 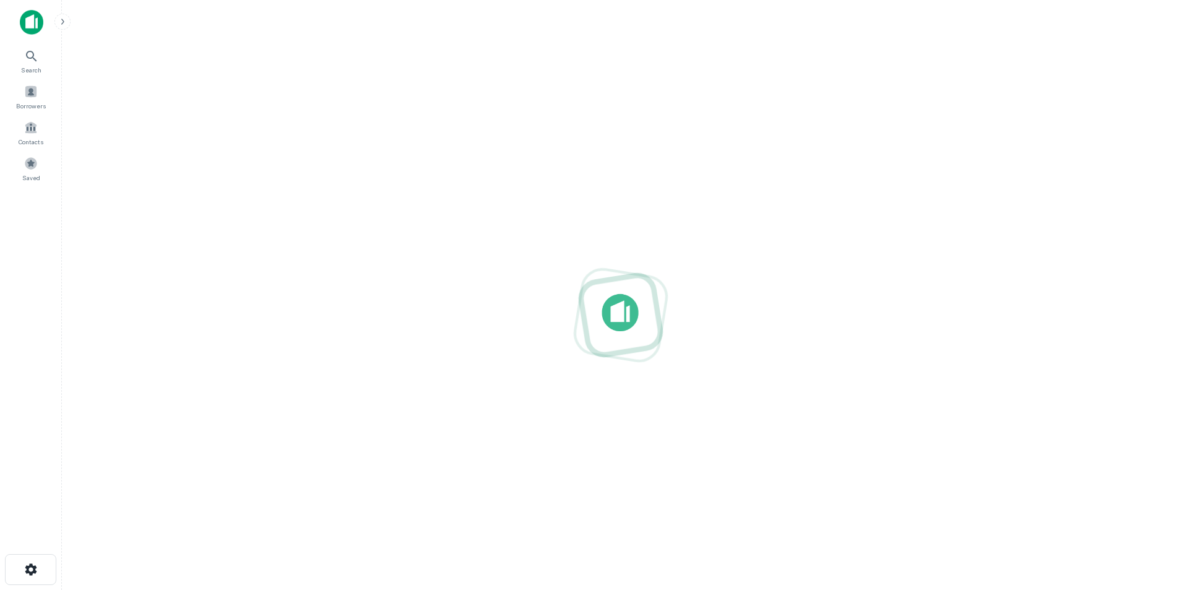 What do you see at coordinates (1148, 520) in the screenshot?
I see `div: Chat Widget` at bounding box center [1148, 520].